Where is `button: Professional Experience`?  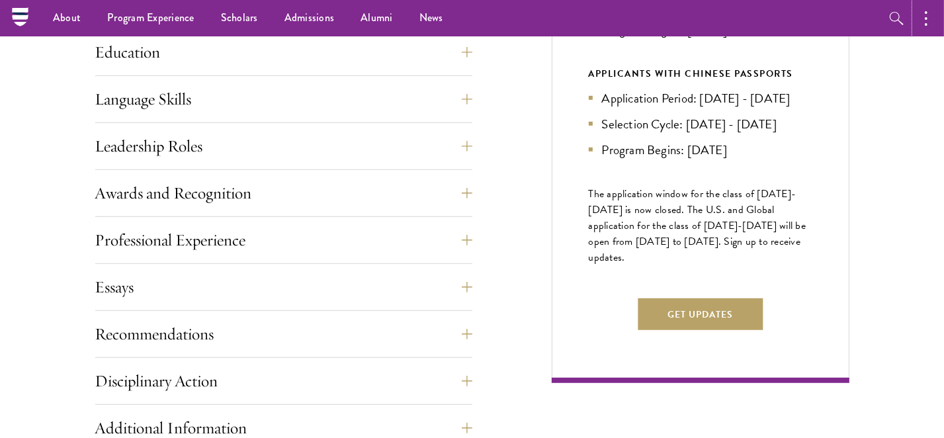 button: Professional Experience is located at coordinates (284, 240).